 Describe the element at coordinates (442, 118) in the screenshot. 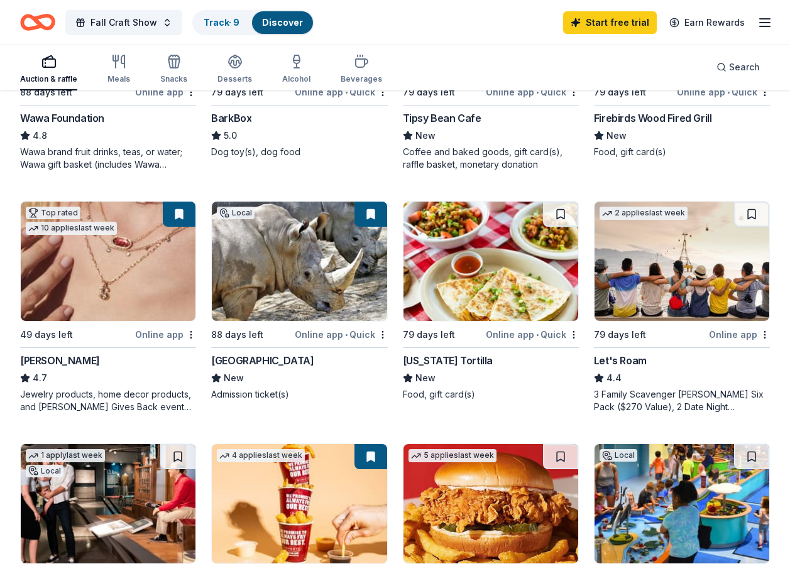

I see `div: Tipsy Bean Cafe` at that location.